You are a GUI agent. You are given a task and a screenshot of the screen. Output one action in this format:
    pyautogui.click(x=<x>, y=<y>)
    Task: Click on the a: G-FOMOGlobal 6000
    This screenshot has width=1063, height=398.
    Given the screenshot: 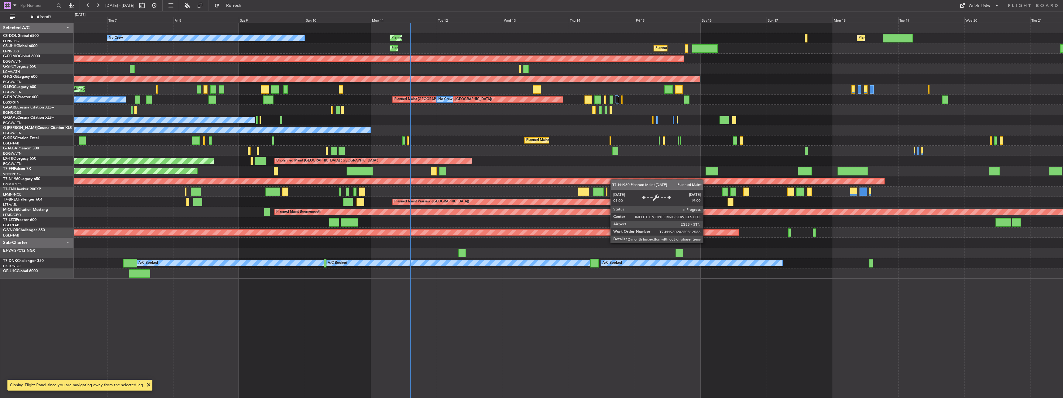 What is the action you would take?
    pyautogui.click(x=21, y=56)
    